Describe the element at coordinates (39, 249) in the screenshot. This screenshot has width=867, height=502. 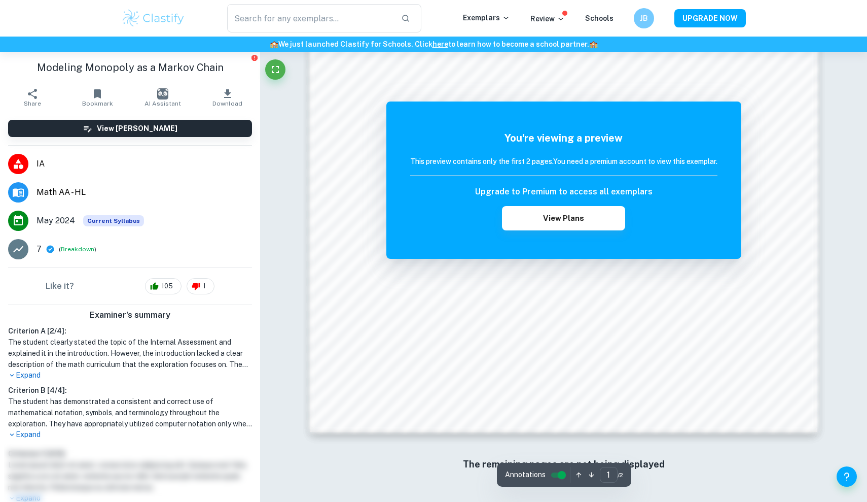
I see `p: 7` at that location.